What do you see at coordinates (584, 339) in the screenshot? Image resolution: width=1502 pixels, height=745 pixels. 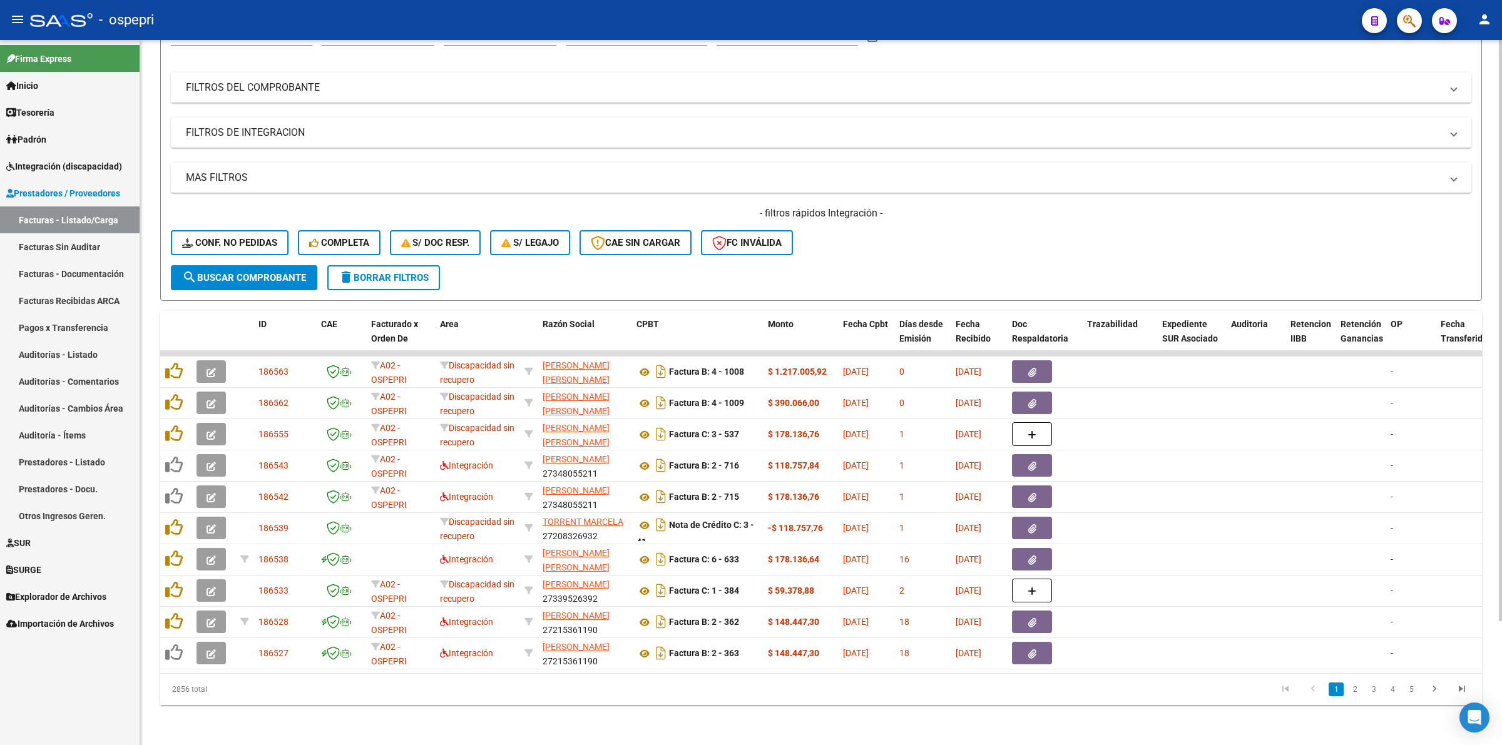 I see `datatable-header-cell: Razón Social` at bounding box center [584, 339].